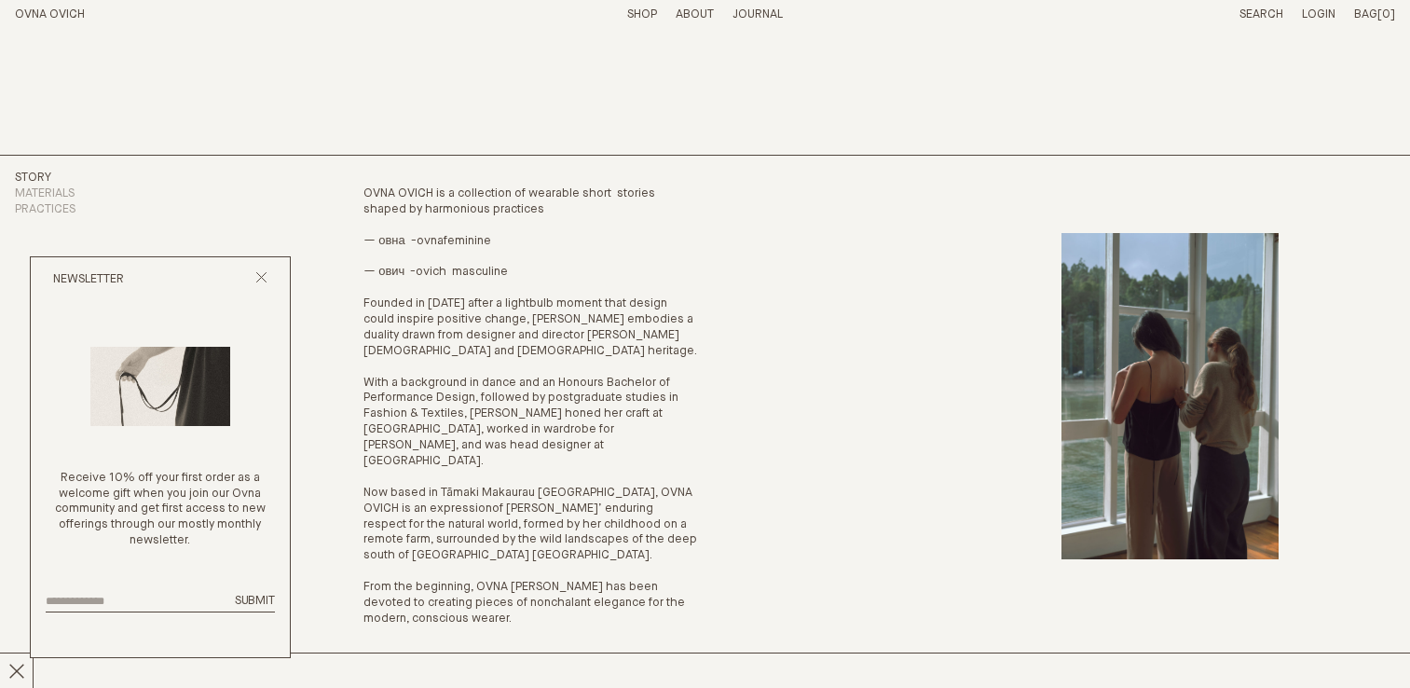  Describe the element at coordinates (45, 193) in the screenshot. I see `a: Materials` at that location.